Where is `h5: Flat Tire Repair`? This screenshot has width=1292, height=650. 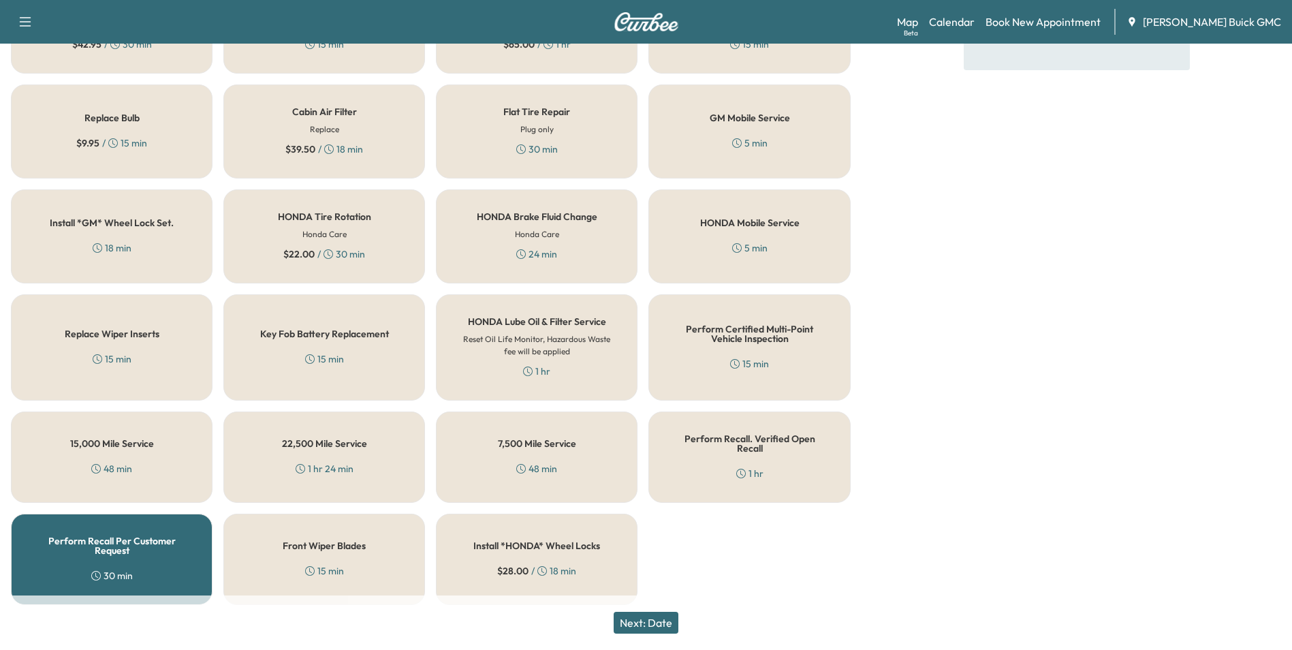 h5: Flat Tire Repair is located at coordinates (537, 112).